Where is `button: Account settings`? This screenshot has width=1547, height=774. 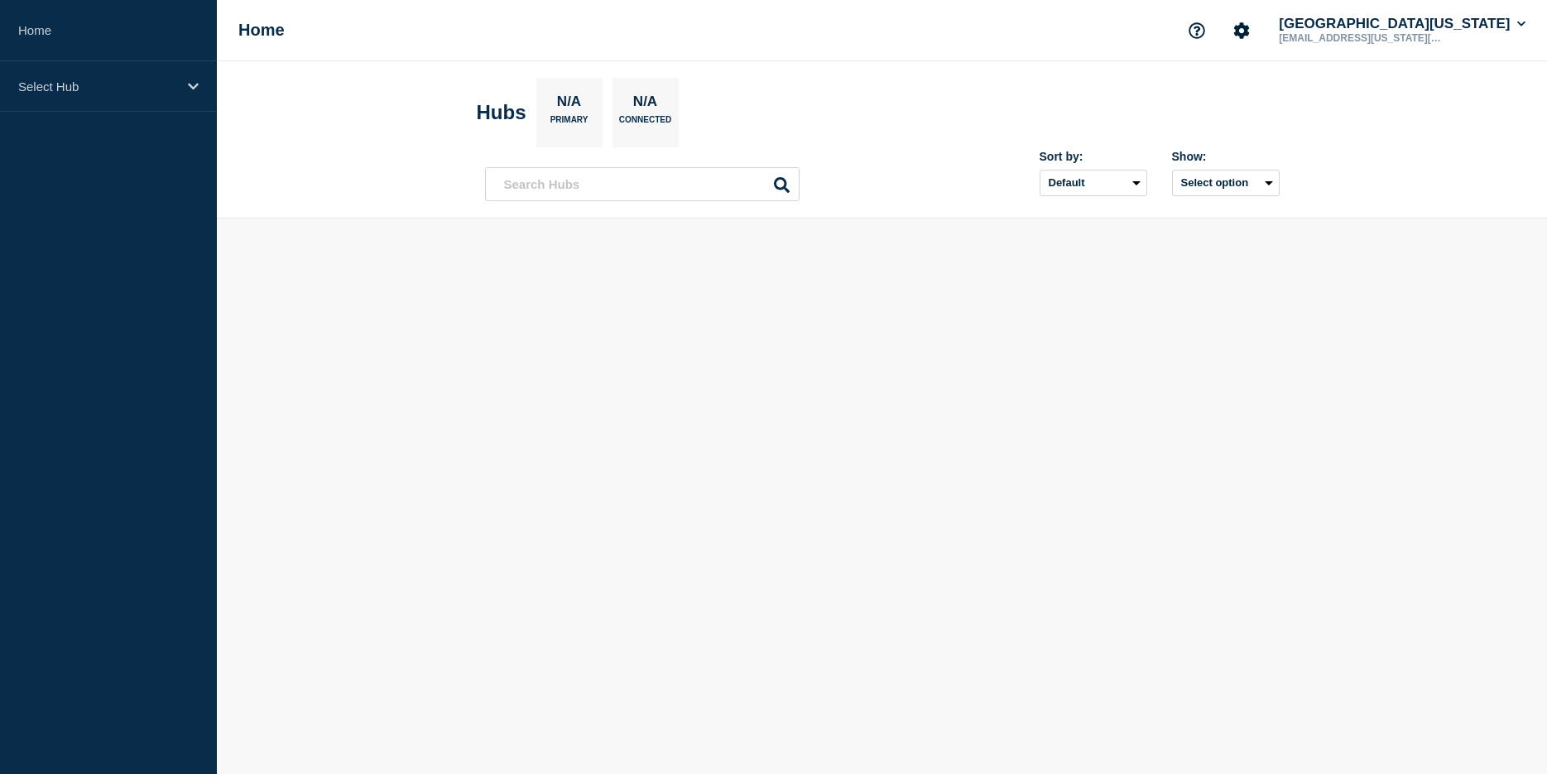
button: Account settings is located at coordinates (1242, 31).